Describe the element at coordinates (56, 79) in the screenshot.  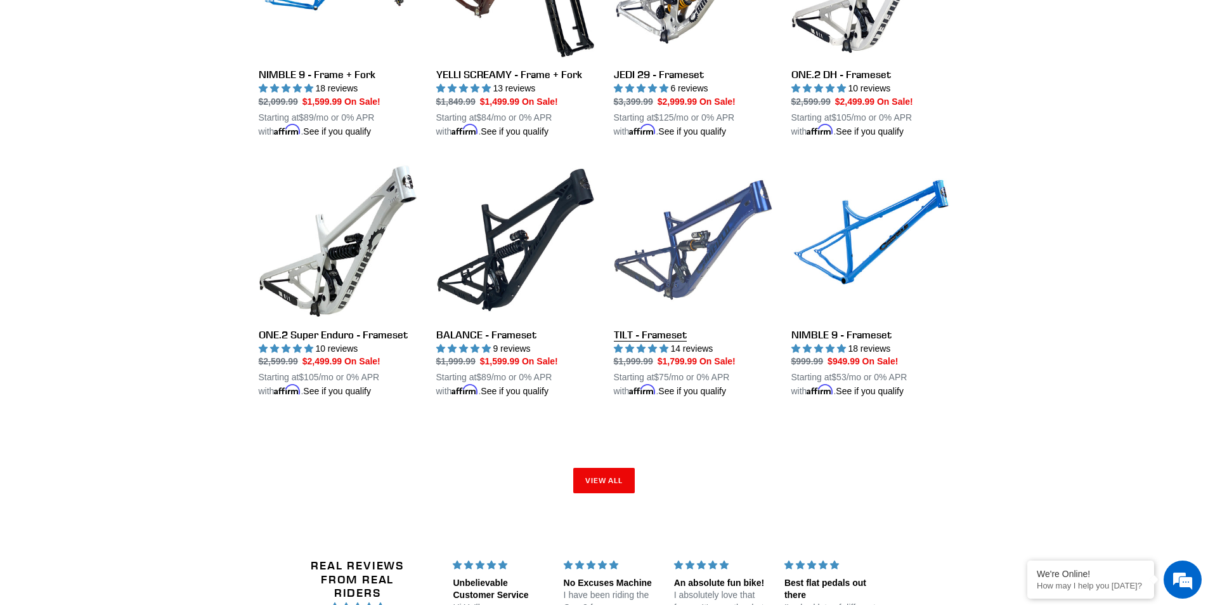
I see `img: d_696896380_company_1647369064580_696896380` at that location.